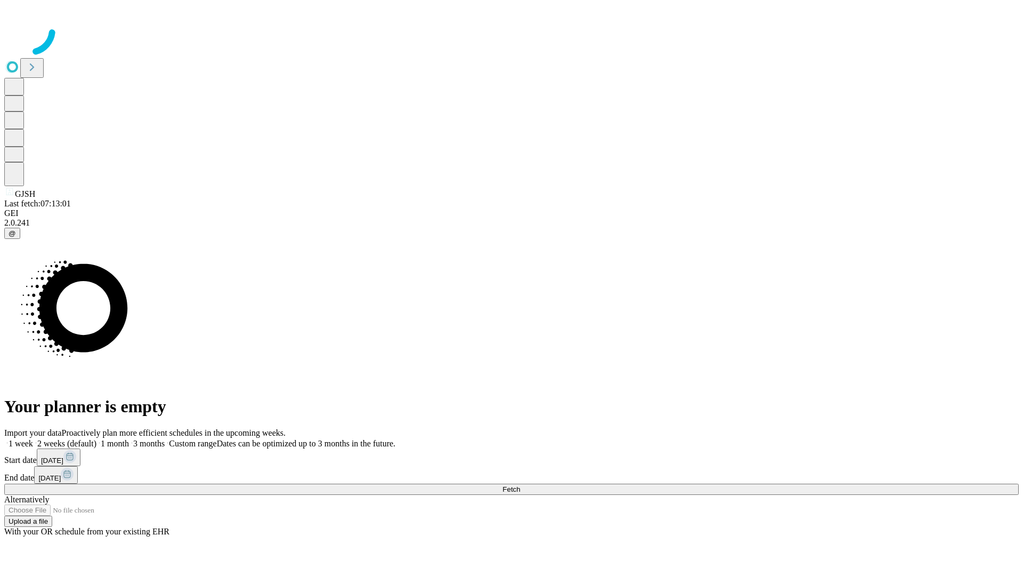 The height and width of the screenshot is (576, 1023). I want to click on div: 2.0.241, so click(512, 223).